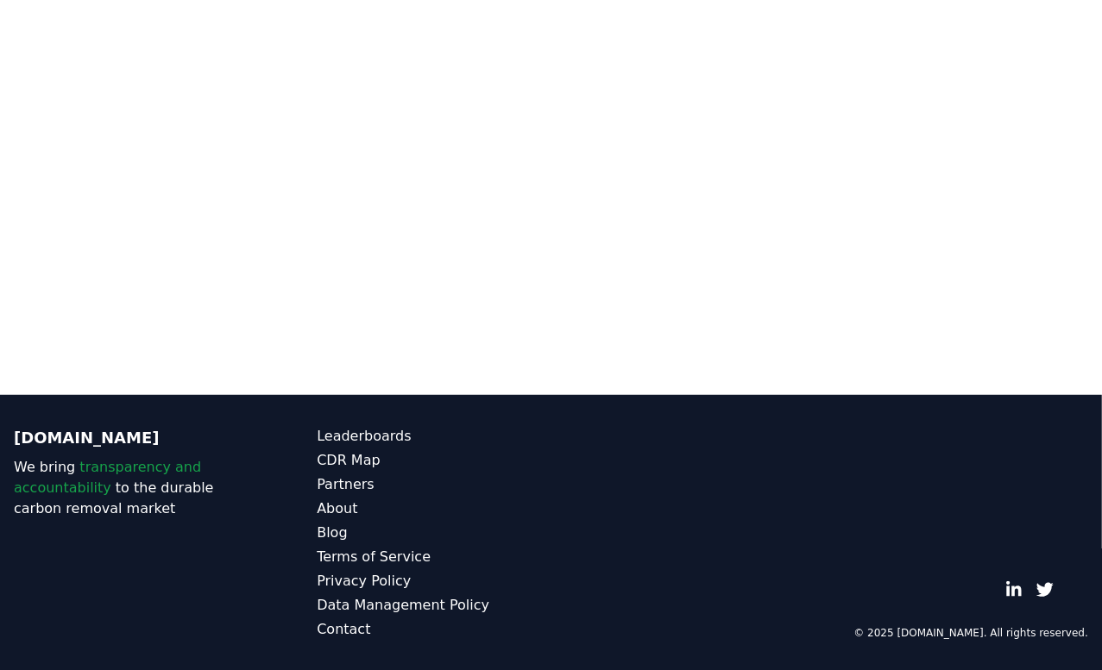 The height and width of the screenshot is (670, 1102). Describe the element at coordinates (433, 557) in the screenshot. I see `a: Terms of Service` at that location.